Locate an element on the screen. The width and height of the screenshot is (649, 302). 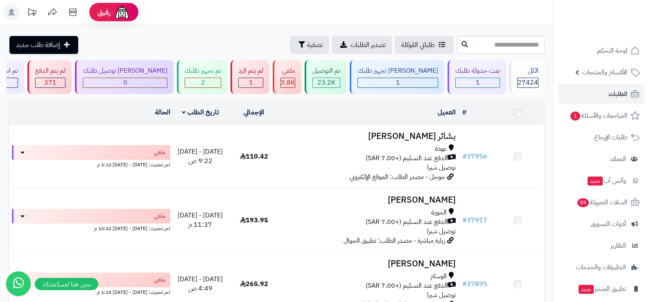
a: تطبيق المتجرجديد is located at coordinates (601, 289).